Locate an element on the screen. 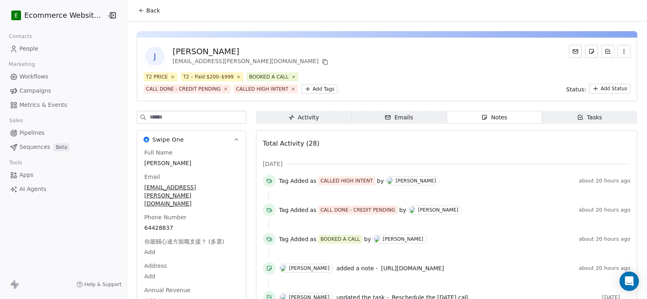 Image resolution: width=647 pixels, height=299 pixels. img: Swipe One is located at coordinates (146, 140).